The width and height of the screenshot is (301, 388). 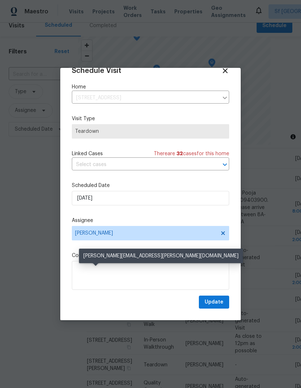 What do you see at coordinates (151, 256) in the screenshot?
I see `label: Comments` at bounding box center [151, 256].